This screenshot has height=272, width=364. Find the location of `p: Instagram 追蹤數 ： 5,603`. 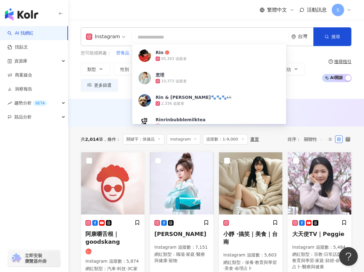

p: Instagram 追蹤數 ： 5,603 is located at coordinates (251, 255).